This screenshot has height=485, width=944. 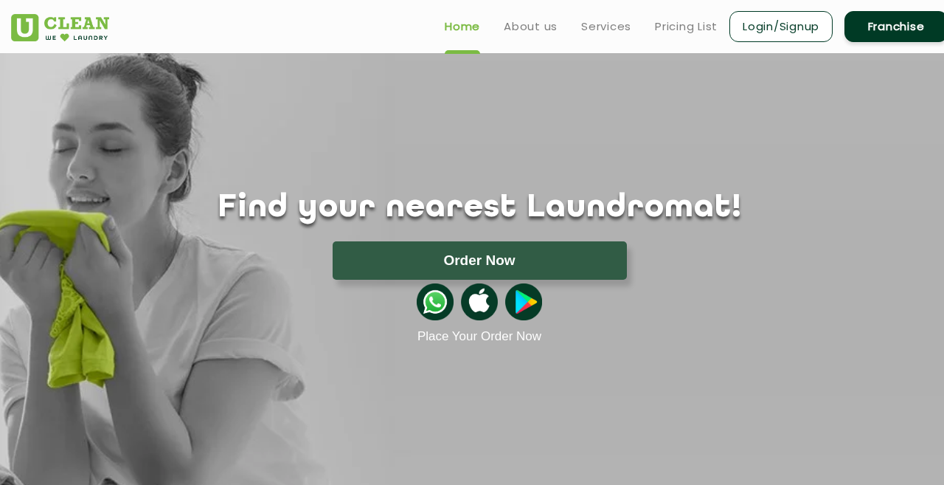 What do you see at coordinates (479, 260) in the screenshot?
I see `button: Order Now` at bounding box center [479, 260].